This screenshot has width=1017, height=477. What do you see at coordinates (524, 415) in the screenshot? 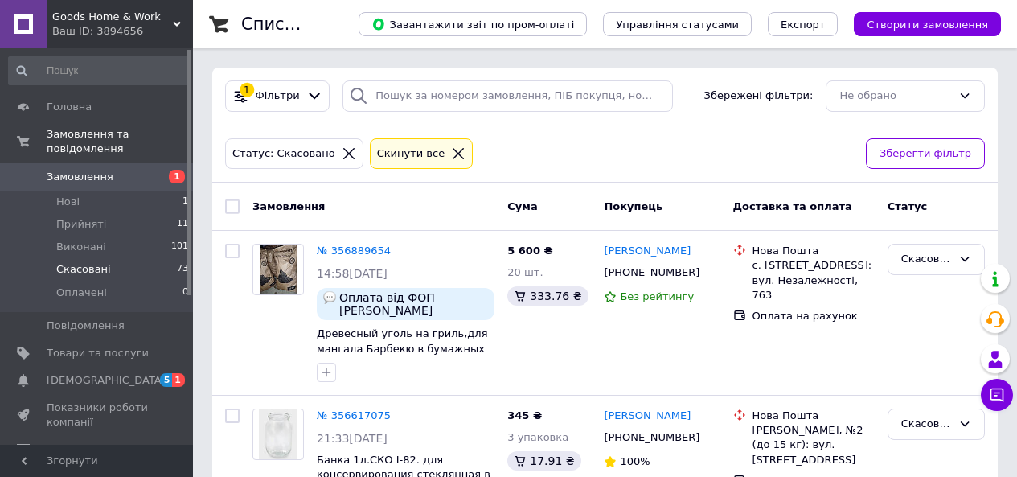
I see `span: 345 ₴` at bounding box center [524, 415].